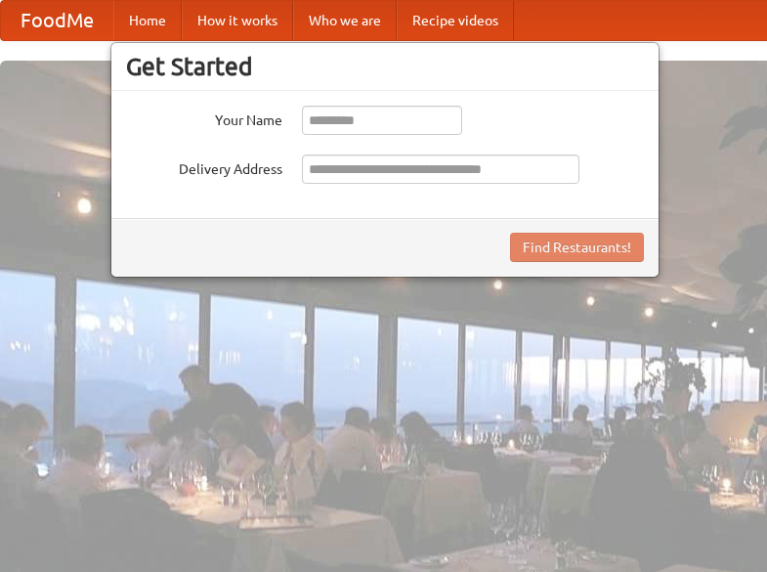 The width and height of the screenshot is (767, 572). Describe the element at coordinates (237, 21) in the screenshot. I see `a: How it works` at that location.